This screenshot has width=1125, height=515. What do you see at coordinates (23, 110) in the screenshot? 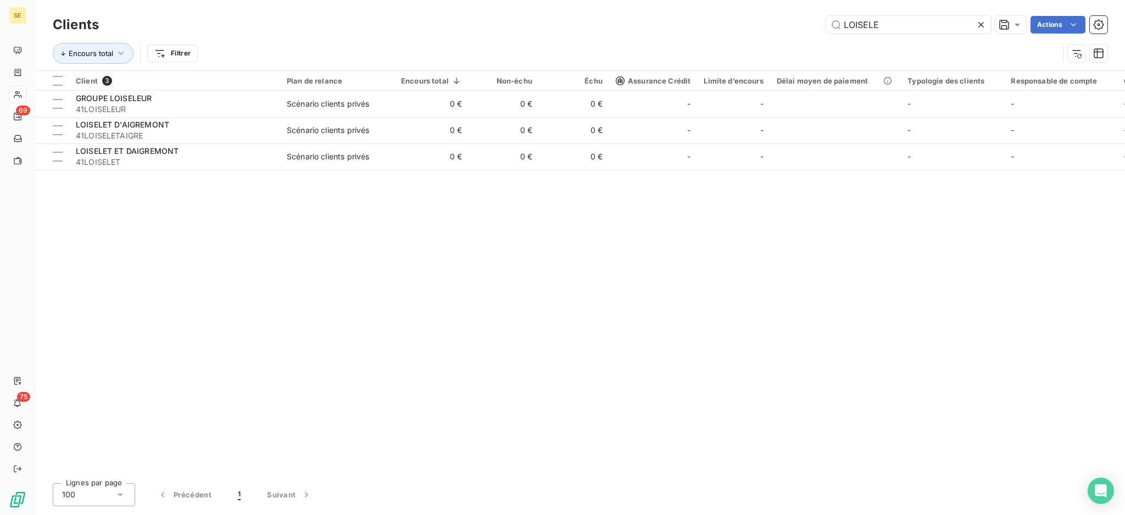
I see `span: 69` at bounding box center [23, 110].